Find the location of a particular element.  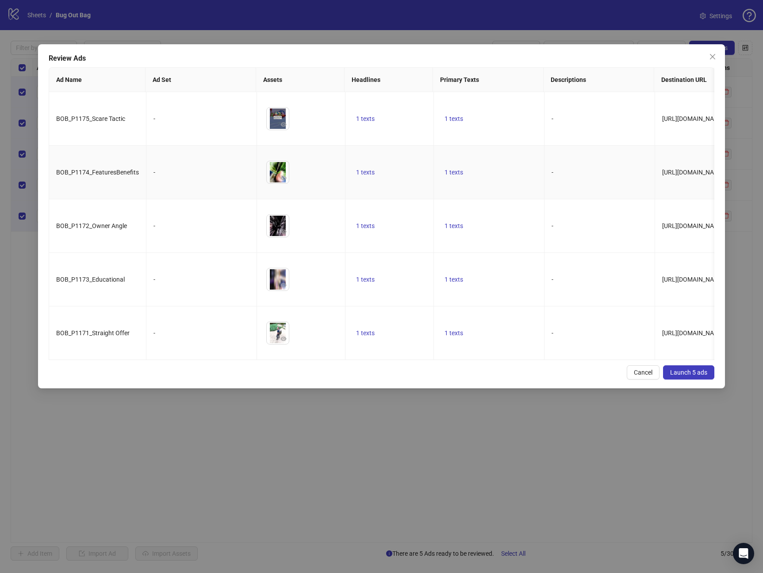

th: Headlines is located at coordinates (389, 80).